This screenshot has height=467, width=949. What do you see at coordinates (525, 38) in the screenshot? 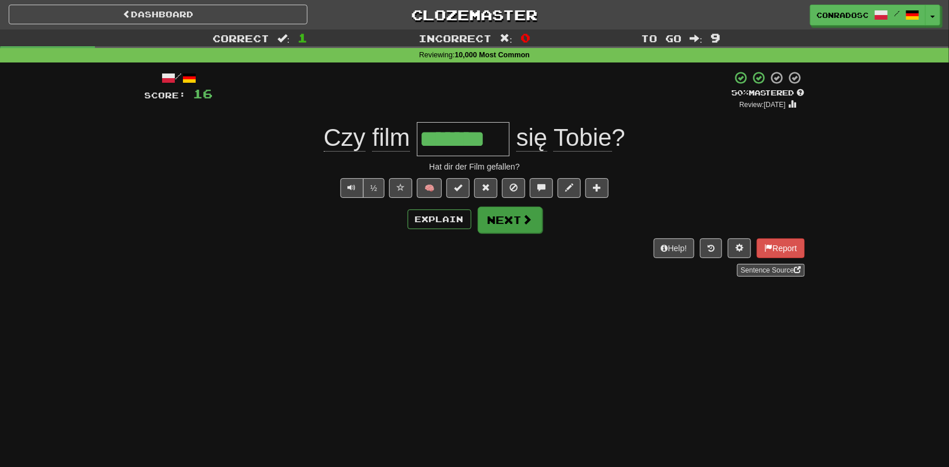
I see `span: 0` at bounding box center [525, 38].